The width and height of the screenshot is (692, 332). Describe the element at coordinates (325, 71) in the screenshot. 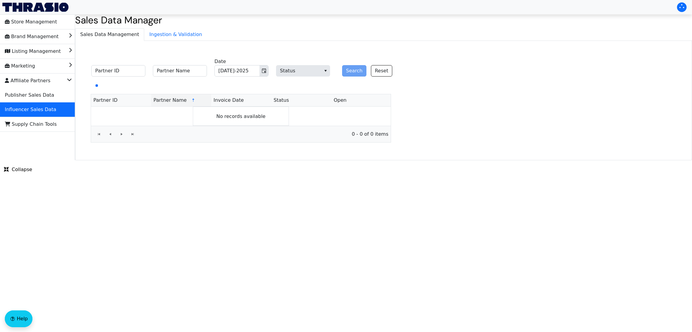

I see `button: select` at that location.